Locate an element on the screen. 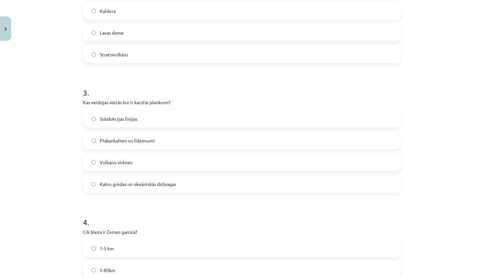  img: icon-close-lesson-0947bae3869378f0d4975bcd49f059093ad1ed9edebbc8119c70593378902aed.svg is located at coordinates (6, 29).